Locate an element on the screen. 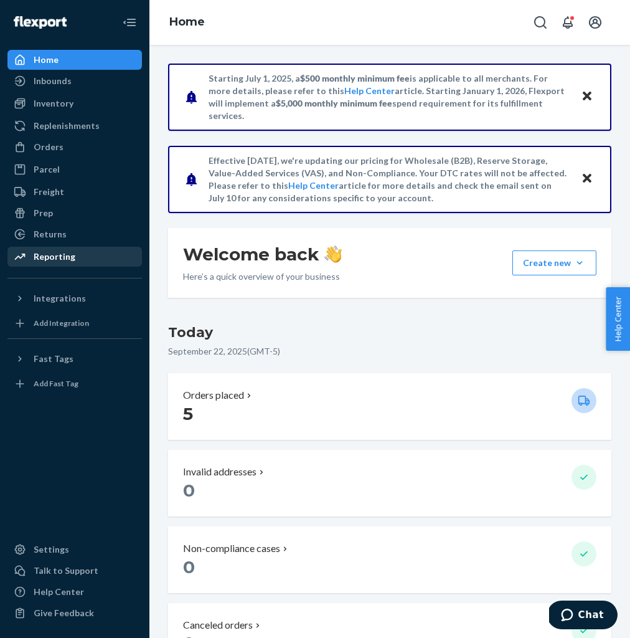 The image size is (630, 638). div: Inbounds is located at coordinates (52, 81).